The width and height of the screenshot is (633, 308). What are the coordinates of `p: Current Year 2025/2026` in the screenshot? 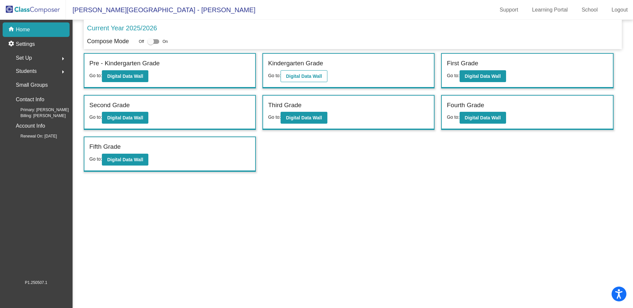 It's located at (122, 28).